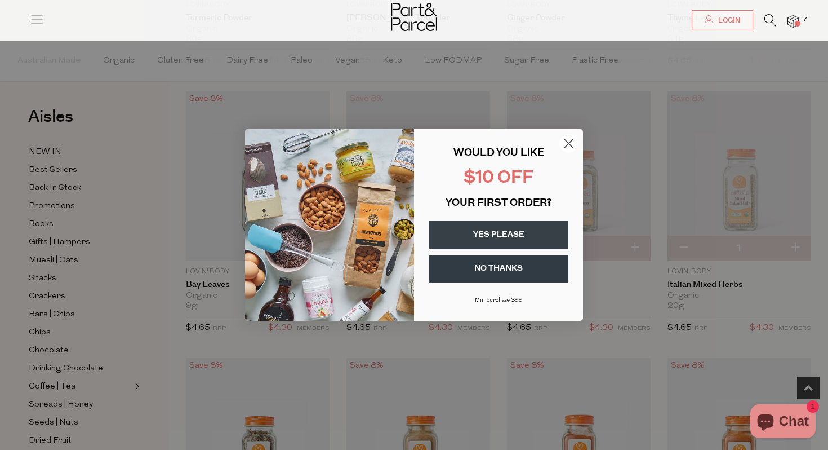 The image size is (828, 450). I want to click on span: Login, so click(728, 20).